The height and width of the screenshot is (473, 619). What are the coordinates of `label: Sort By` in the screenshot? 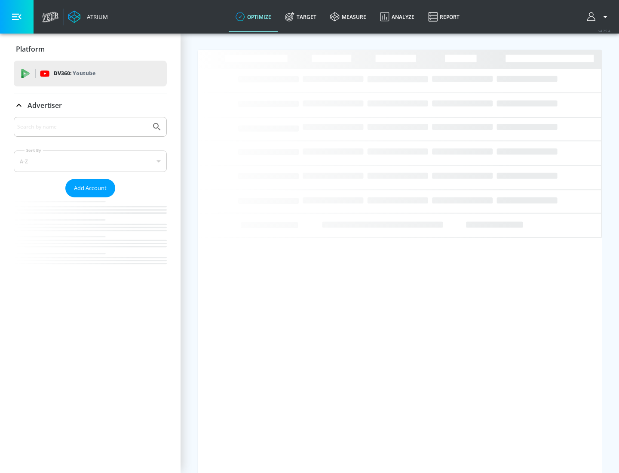 It's located at (34, 150).